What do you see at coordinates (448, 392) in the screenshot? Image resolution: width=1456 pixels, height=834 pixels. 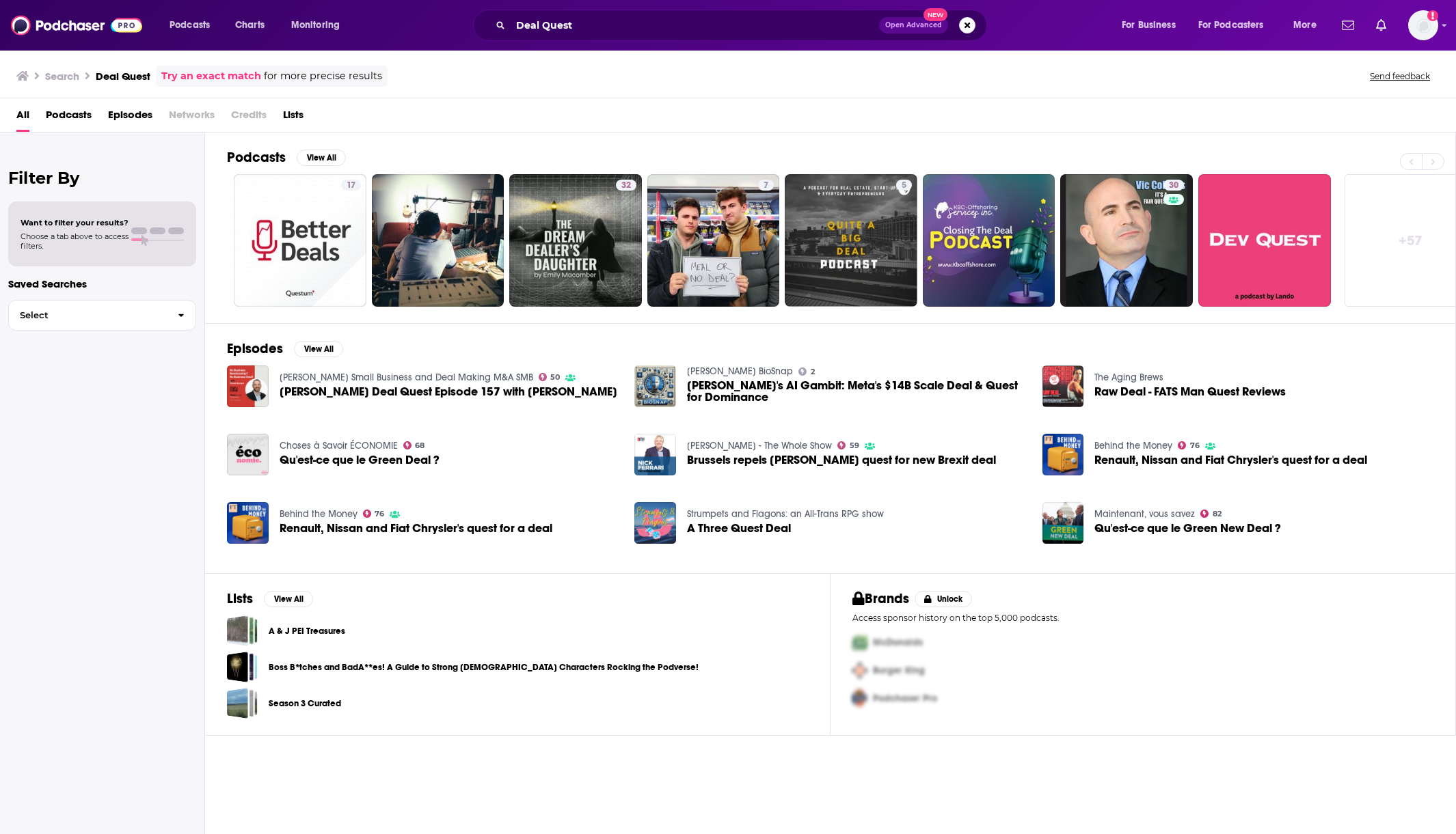 I see `a: Corey Kupfer's Deal Quest Episode 157 with David C Barnett` at bounding box center [448, 392].